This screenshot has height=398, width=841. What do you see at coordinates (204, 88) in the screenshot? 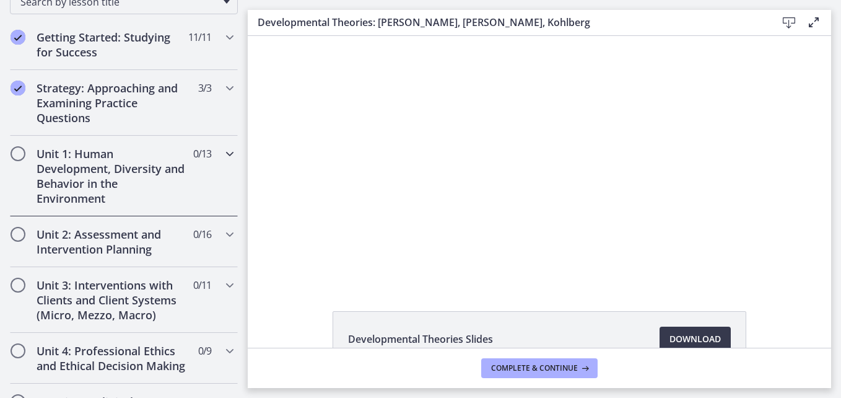
I see `span: 3 / 3` at bounding box center [204, 88].